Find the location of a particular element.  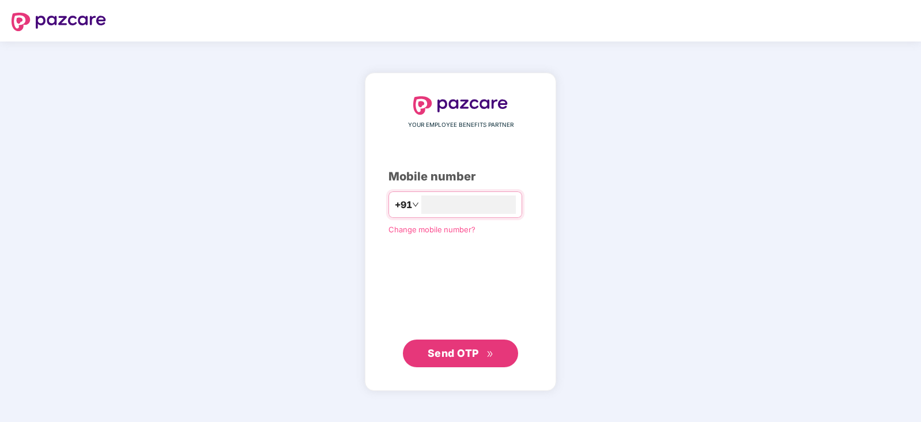

span: +91 is located at coordinates (403, 205).